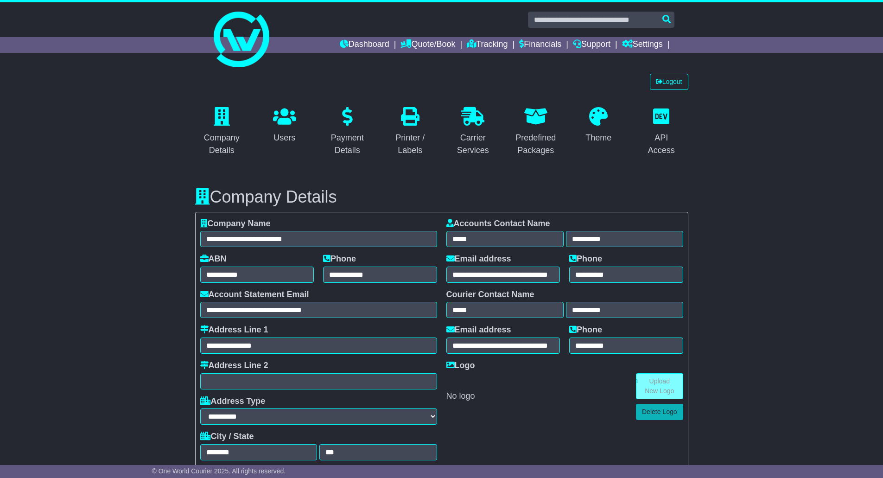  What do you see at coordinates (233, 401) in the screenshot?
I see `label: Address Type` at bounding box center [233, 401].